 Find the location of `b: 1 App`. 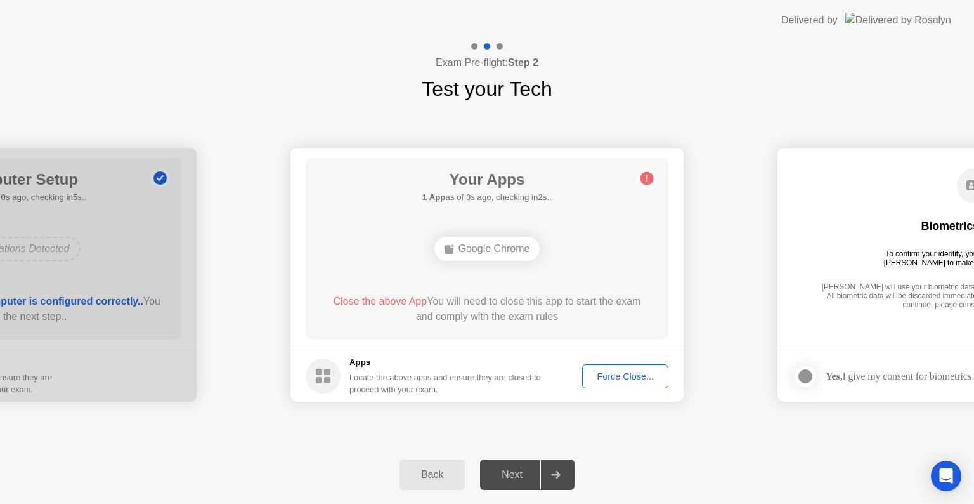

b: 1 App is located at coordinates (434, 197).